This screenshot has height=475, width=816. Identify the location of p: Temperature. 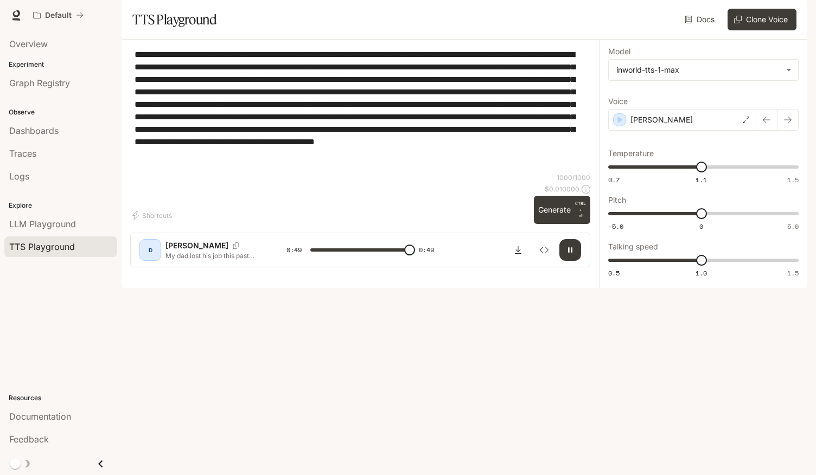
(631, 153).